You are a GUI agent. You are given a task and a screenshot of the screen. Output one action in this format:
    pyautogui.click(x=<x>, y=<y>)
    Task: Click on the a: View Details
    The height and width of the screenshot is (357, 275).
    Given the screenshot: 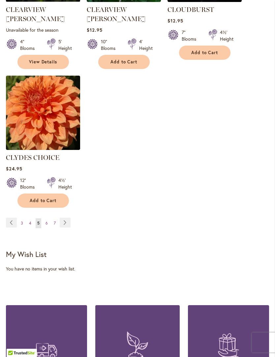 What is the action you would take?
    pyautogui.click(x=43, y=62)
    